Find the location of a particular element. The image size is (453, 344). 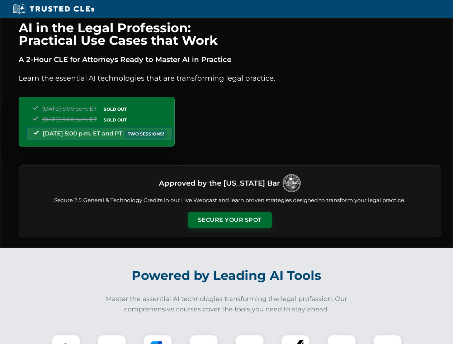

h2: Powered by Leading AI Tools is located at coordinates (227, 276).